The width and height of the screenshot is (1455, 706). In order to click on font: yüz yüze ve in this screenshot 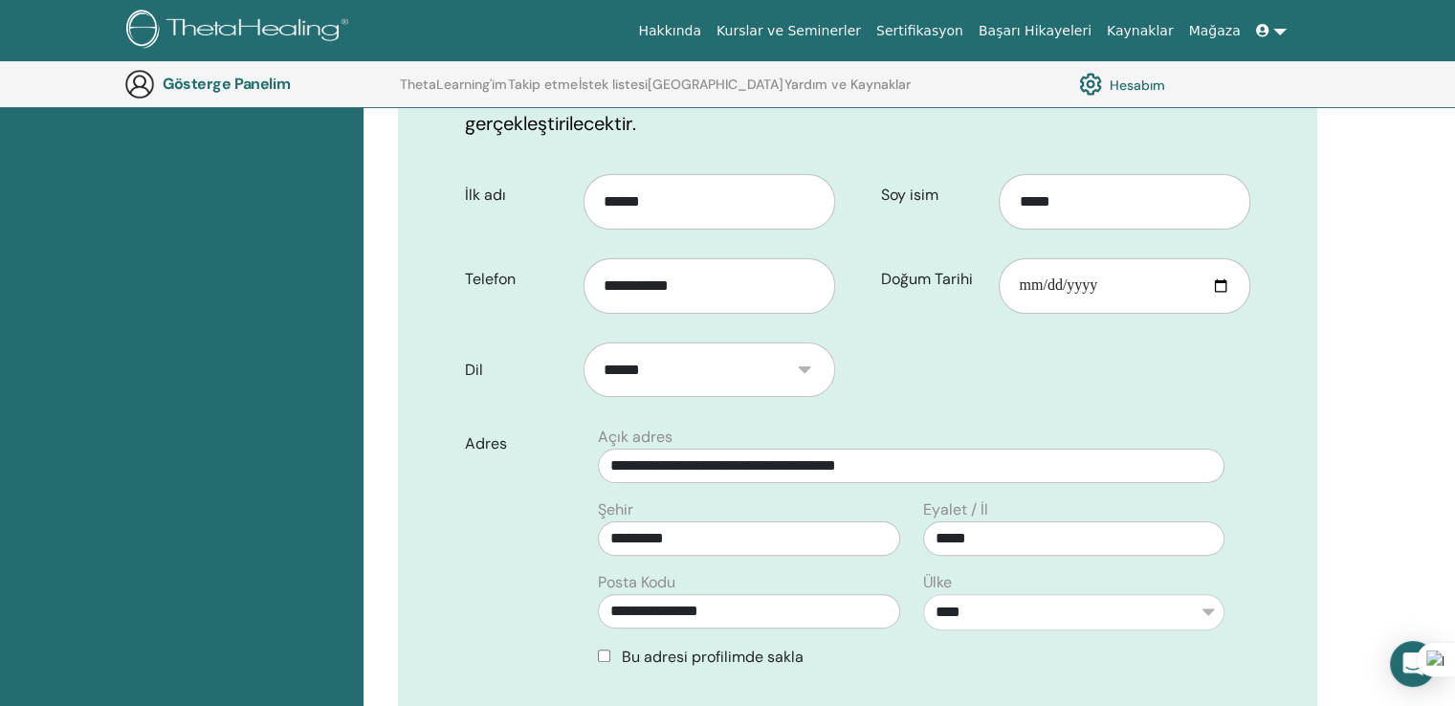, I will do `click(937, 95)`.